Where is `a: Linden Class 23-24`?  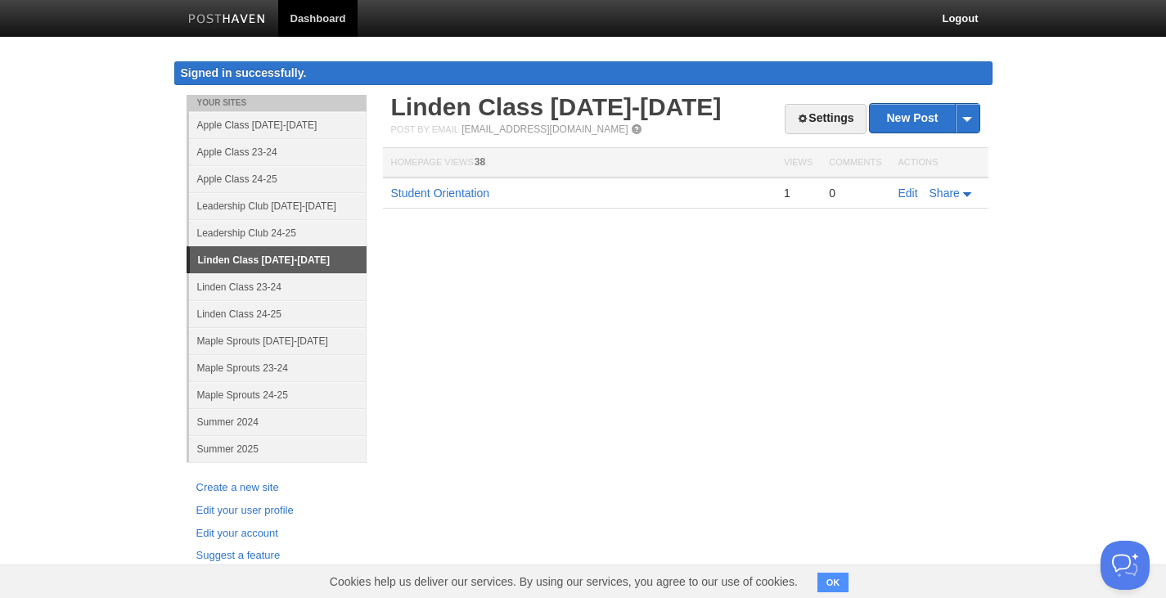
a: Linden Class 23-24 is located at coordinates (277, 286).